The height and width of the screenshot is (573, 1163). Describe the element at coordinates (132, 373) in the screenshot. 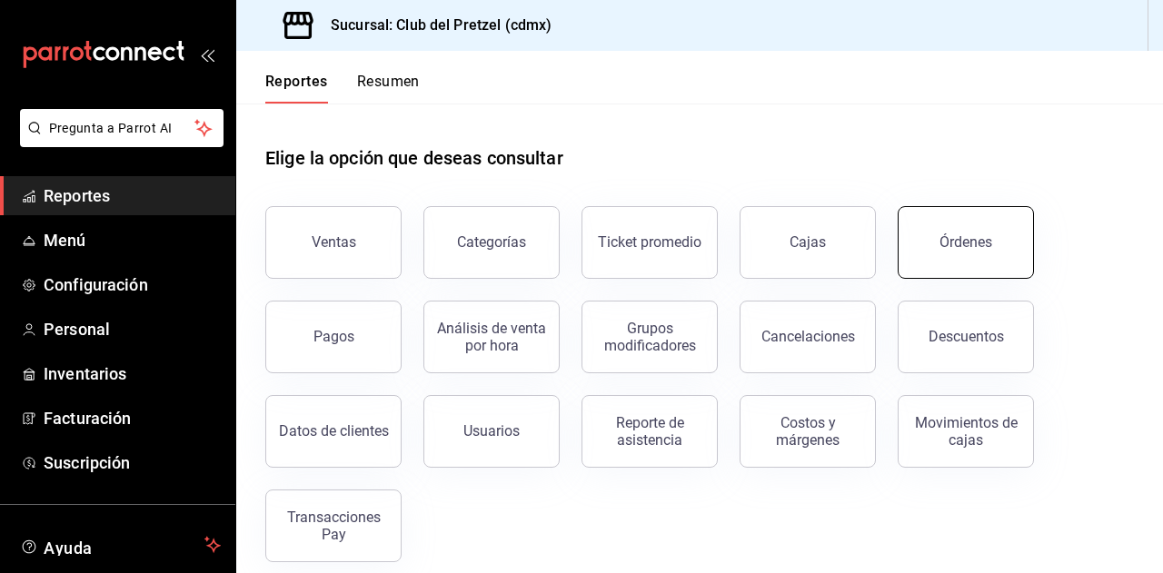

I see `span: Inventarios` at that location.